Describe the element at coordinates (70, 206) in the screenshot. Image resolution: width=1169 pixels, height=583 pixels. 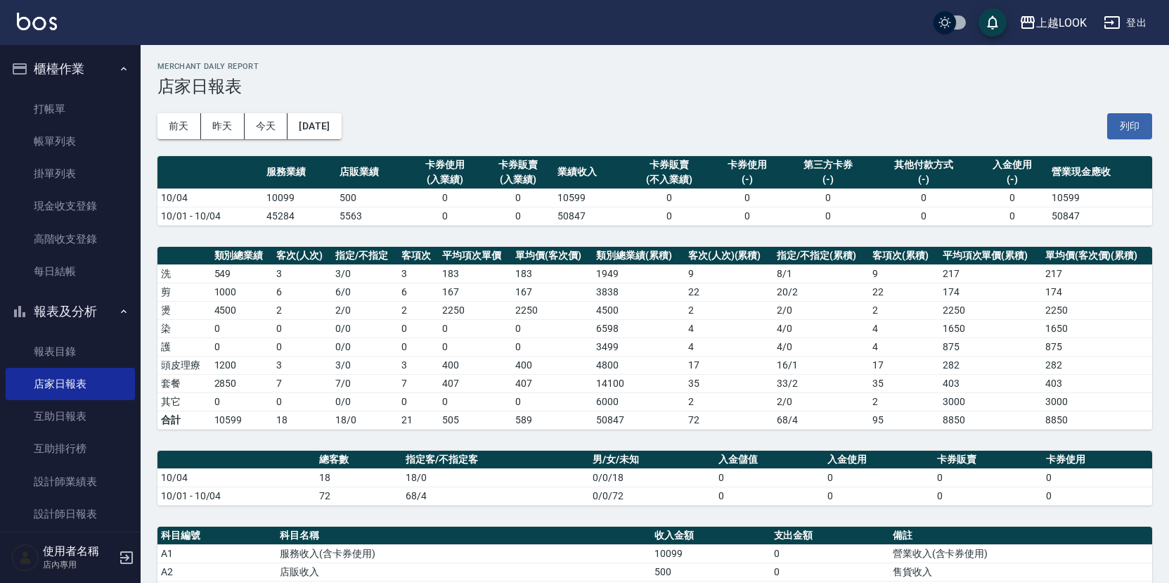
I see `a: 現金收支登錄` at that location.